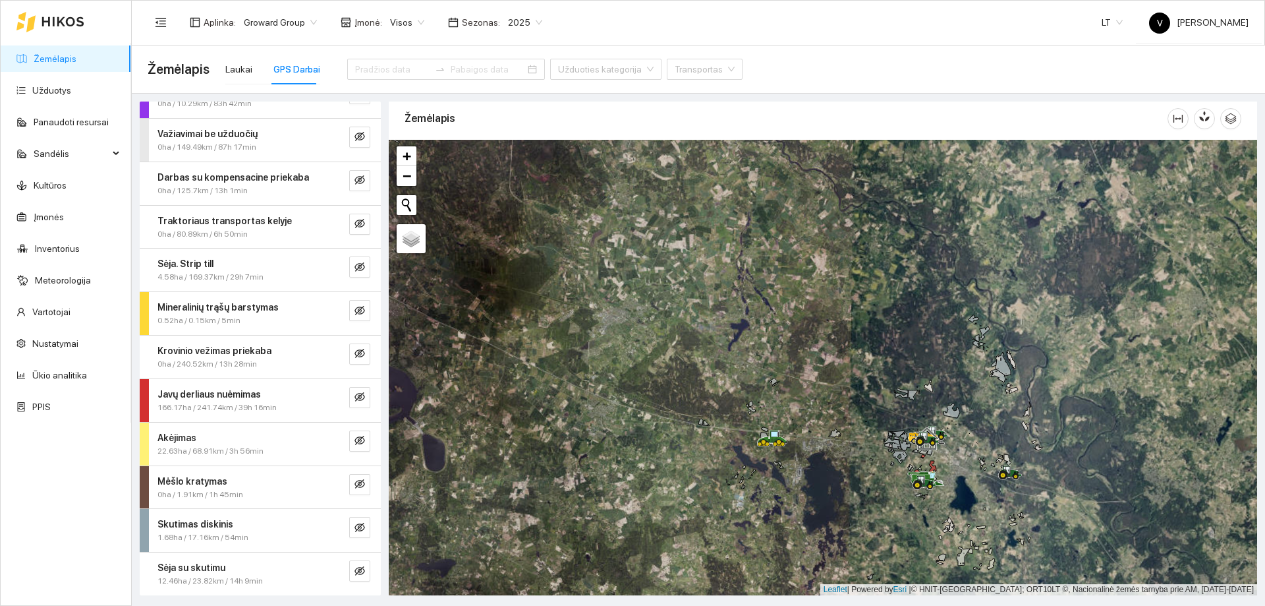 The image size is (1265, 606). I want to click on span: V, so click(1160, 23).